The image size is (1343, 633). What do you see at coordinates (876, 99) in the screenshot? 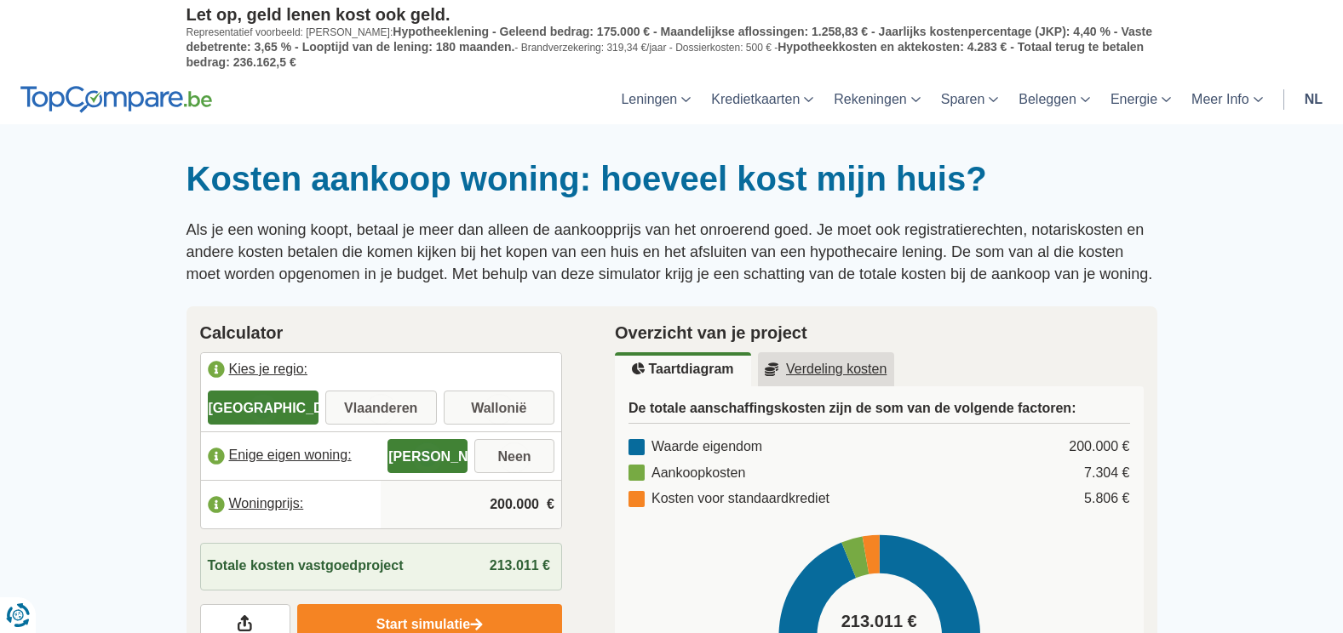
I see `a: Rekeningen` at bounding box center [876, 99].